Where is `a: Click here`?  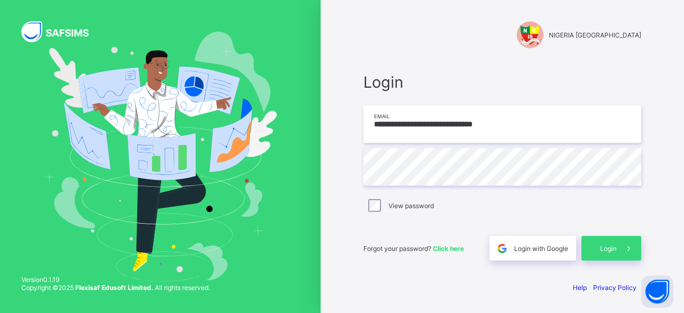
a: Click here is located at coordinates (448, 248).